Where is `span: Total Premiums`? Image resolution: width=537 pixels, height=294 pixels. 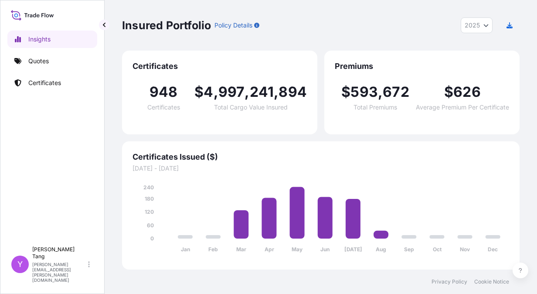 span: Total Premiums is located at coordinates (375, 107).